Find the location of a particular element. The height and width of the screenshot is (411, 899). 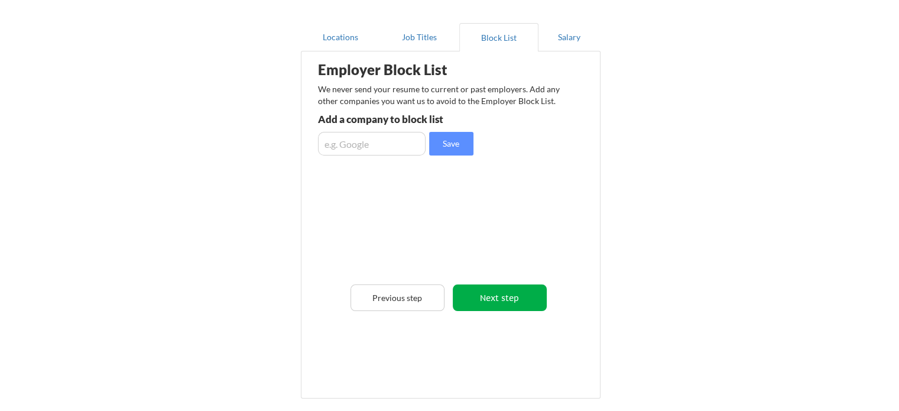

button: Salary is located at coordinates (569, 37).